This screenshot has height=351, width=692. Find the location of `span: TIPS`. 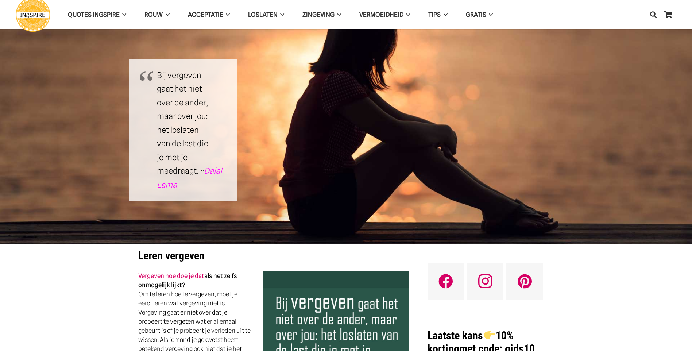

span: TIPS is located at coordinates (435, 15).